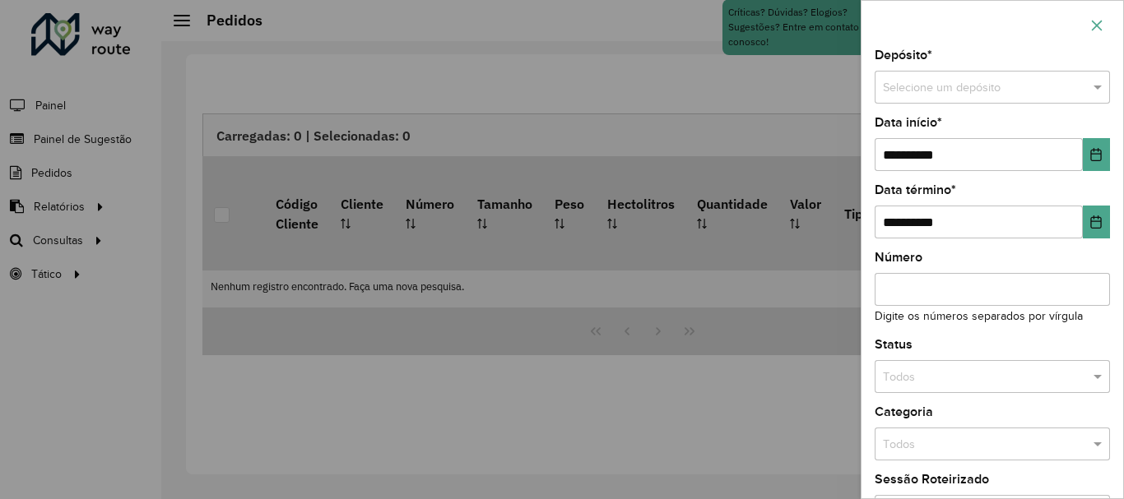 Image resolution: width=1124 pixels, height=499 pixels. Describe the element at coordinates (931, 480) in the screenshot. I see `label: Sessão Roteirizado` at that location.